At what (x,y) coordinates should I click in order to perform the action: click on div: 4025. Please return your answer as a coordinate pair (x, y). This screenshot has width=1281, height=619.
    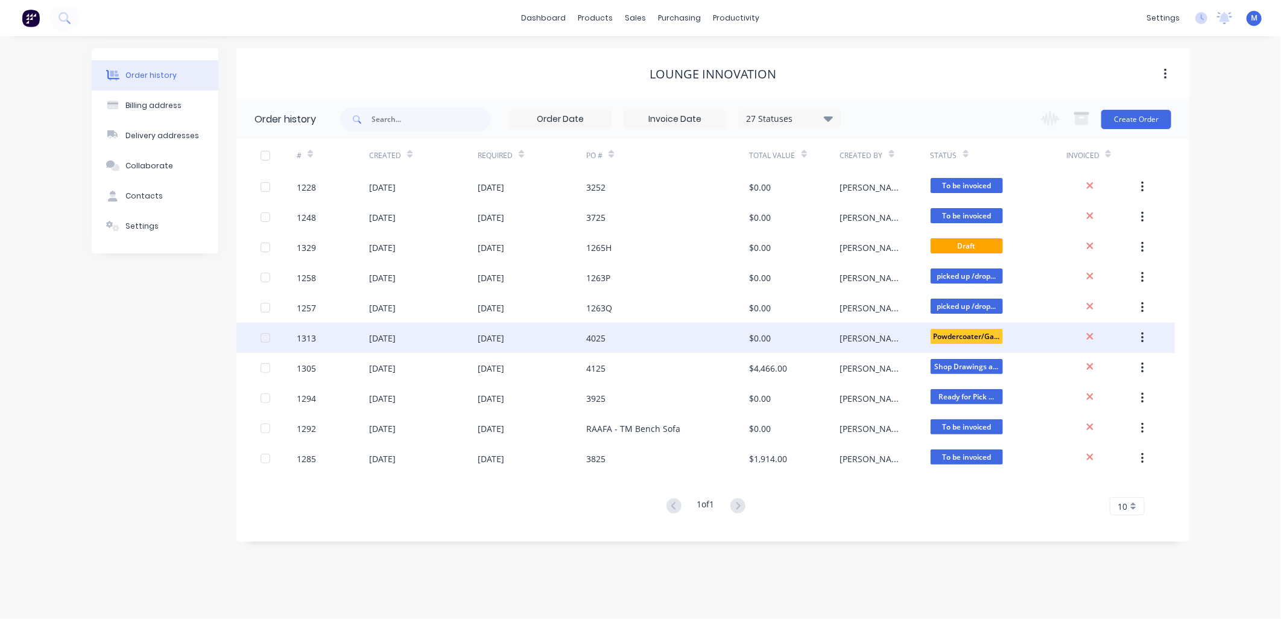
    Looking at the image, I should click on (596, 338).